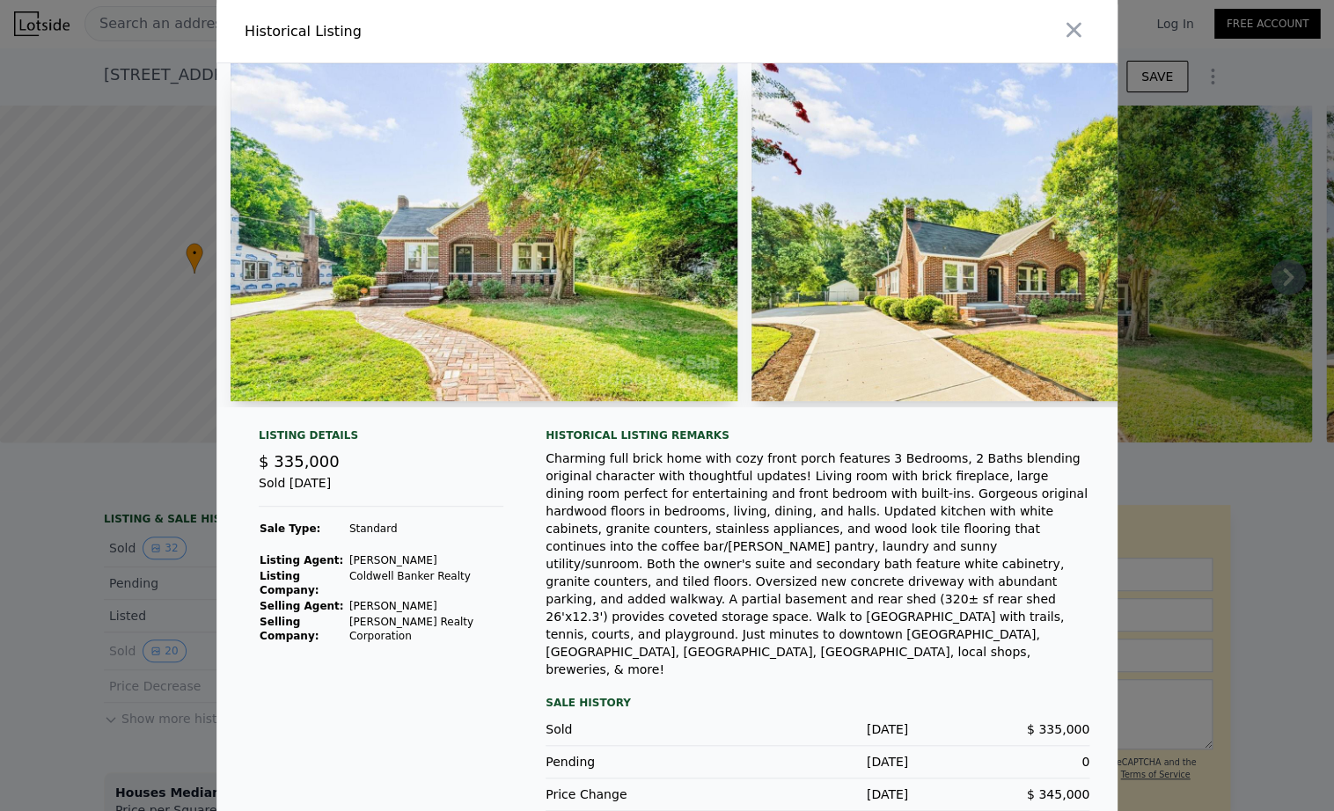 The width and height of the screenshot is (1334, 811). I want to click on div: Sold, so click(636, 729).